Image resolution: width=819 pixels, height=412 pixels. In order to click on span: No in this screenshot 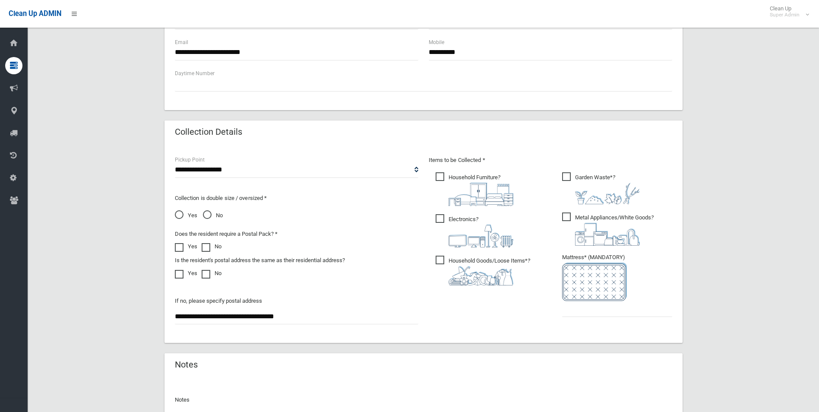, I will do `click(213, 216)`.